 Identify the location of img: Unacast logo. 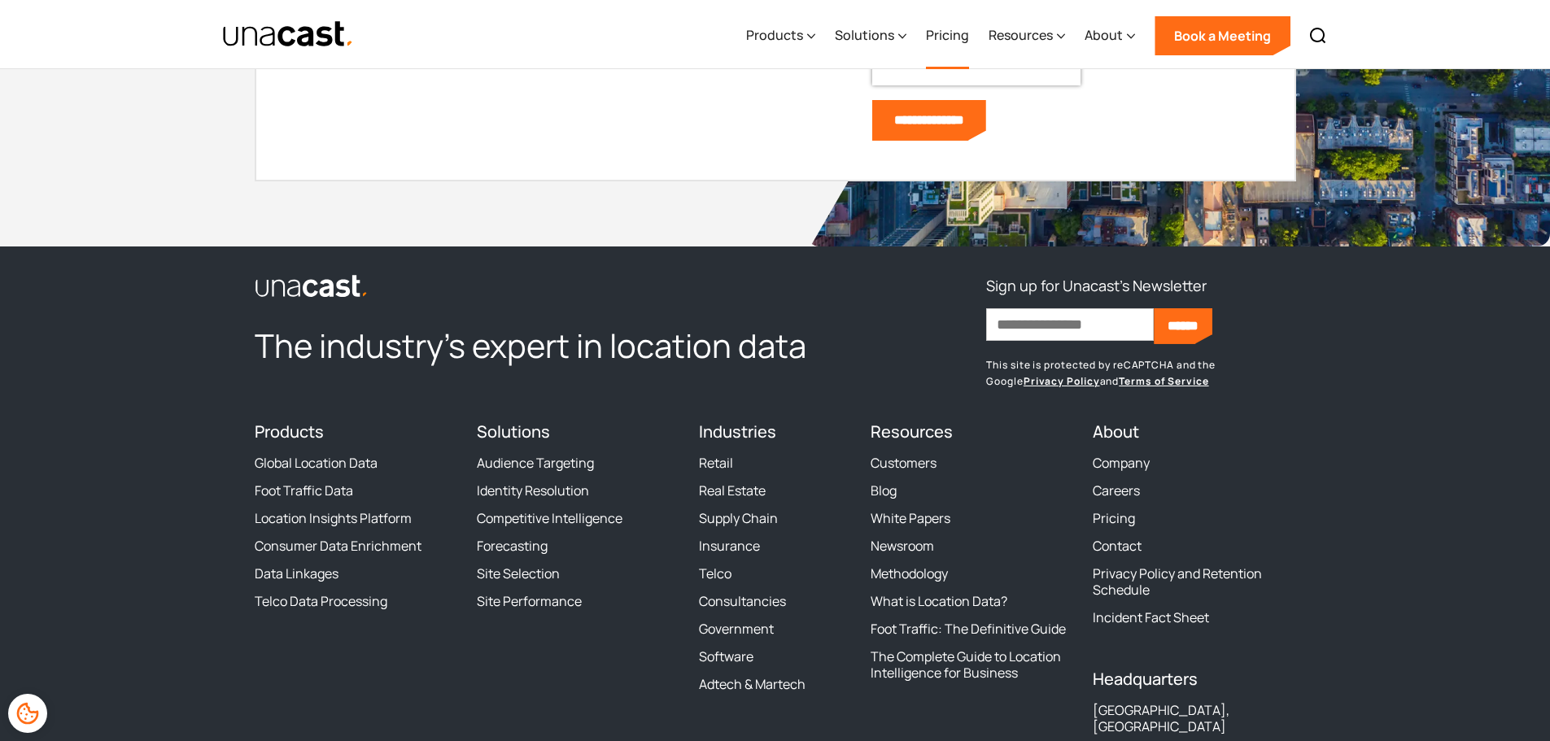
(312, 286).